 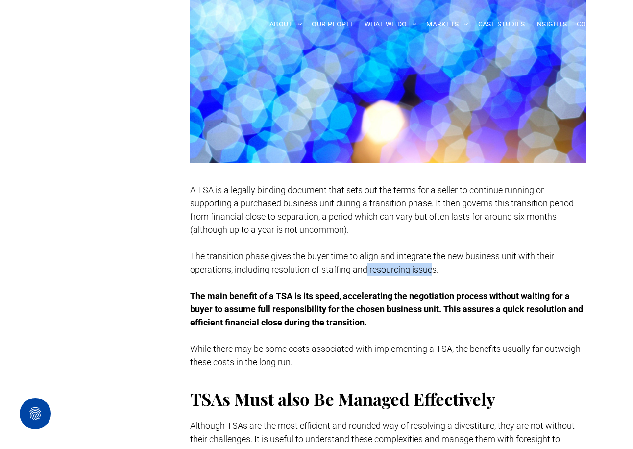 I want to click on img: Go to Homepage, so click(x=59, y=26).